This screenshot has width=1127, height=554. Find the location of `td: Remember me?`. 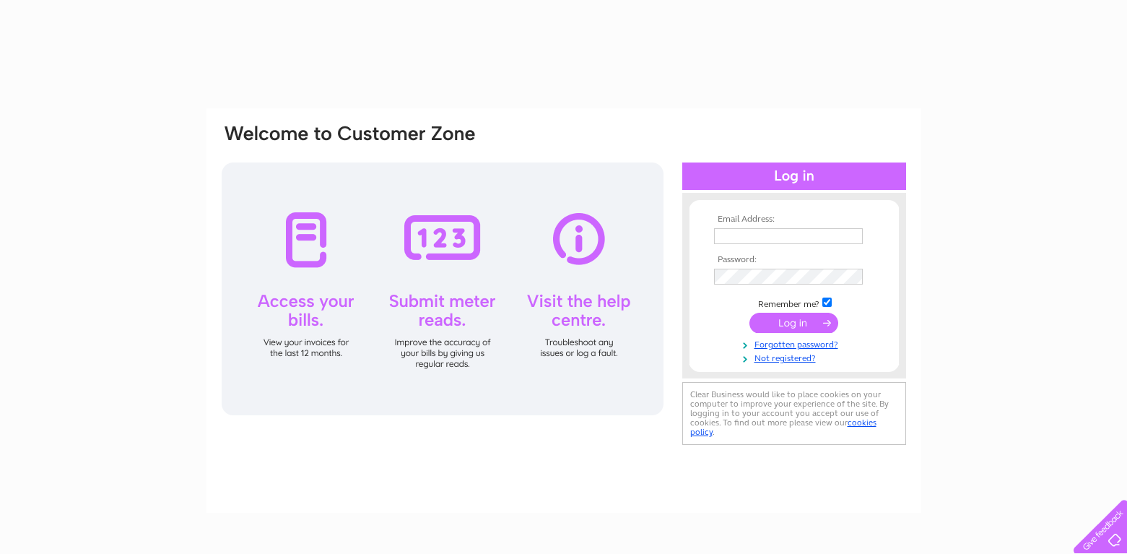

td: Remember me? is located at coordinates (794, 302).